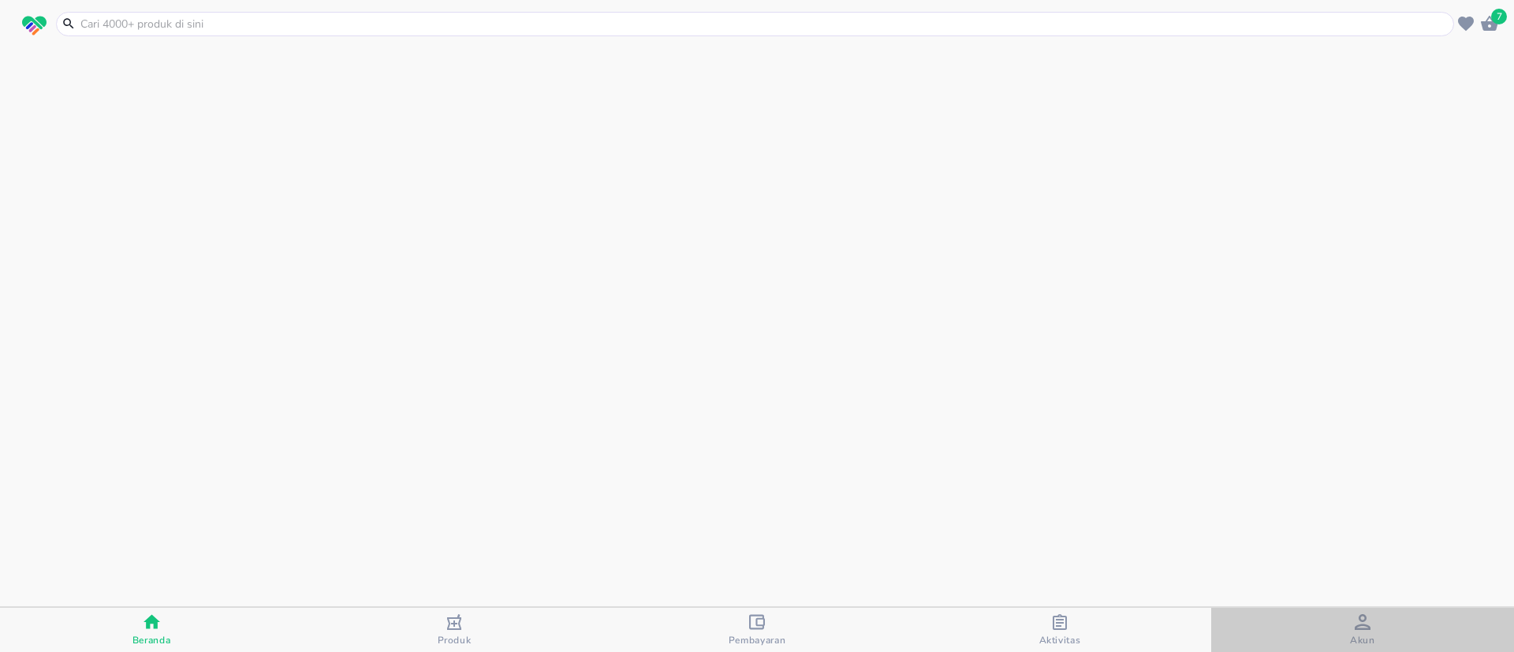 The image size is (1514, 652). What do you see at coordinates (1363, 640) in the screenshot?
I see `span: Akun` at bounding box center [1363, 640].